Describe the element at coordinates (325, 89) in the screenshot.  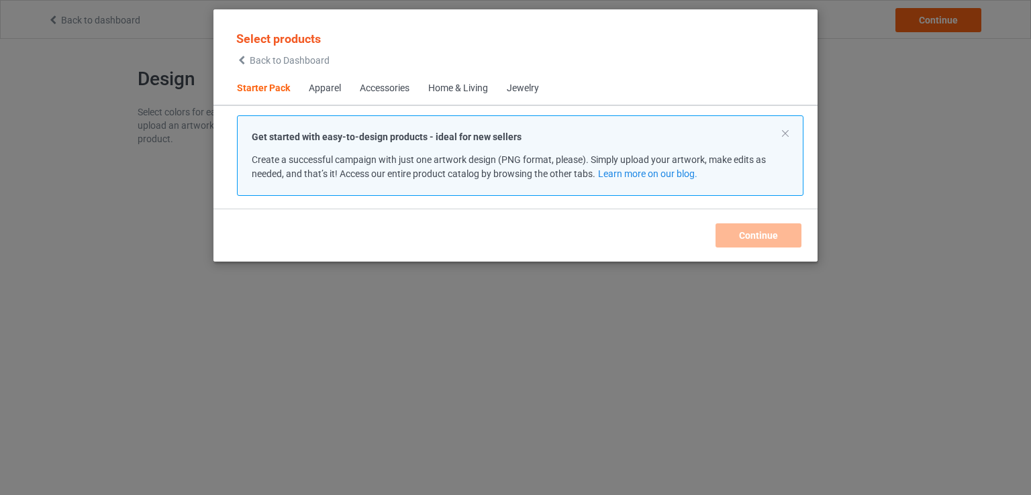
I see `div: Apparel` at that location.